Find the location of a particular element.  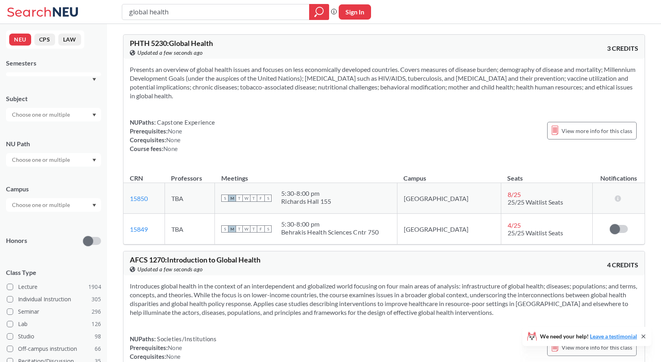

span: 66 is located at coordinates (98, 349).